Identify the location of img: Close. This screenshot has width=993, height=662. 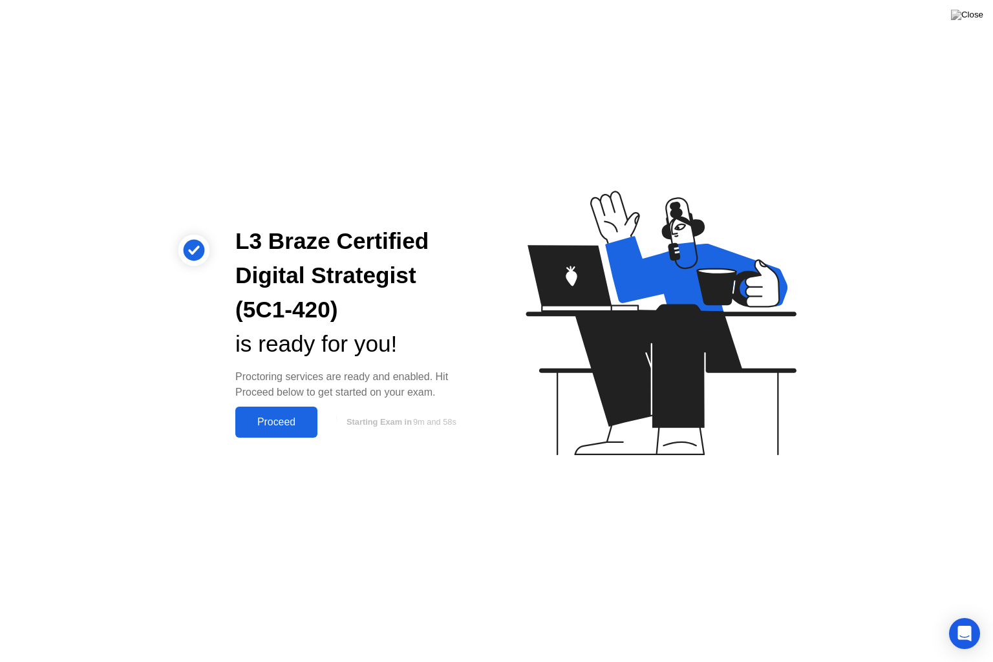
(967, 15).